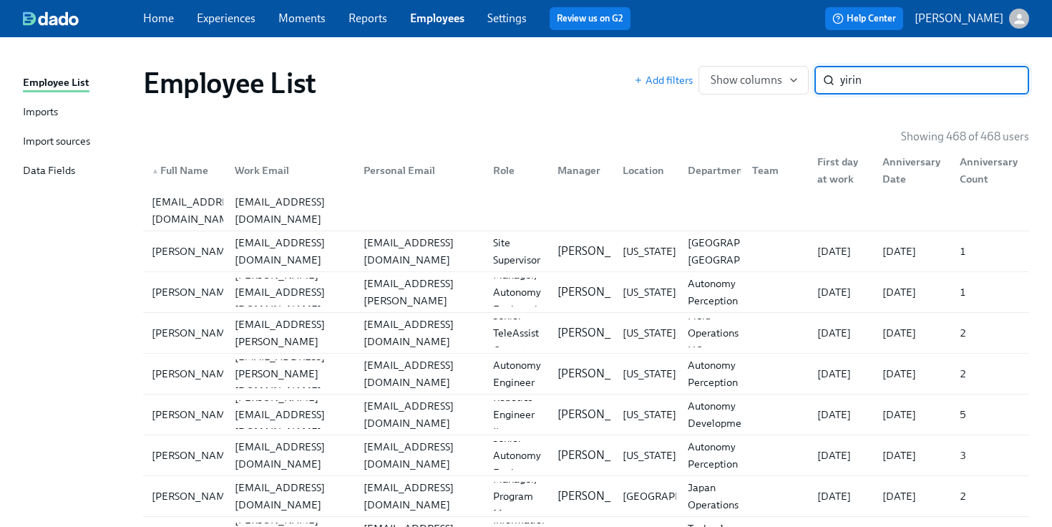 The width and height of the screenshot is (1052, 527). Describe the element at coordinates (713, 333) in the screenshot. I see `div: Field Operations HQ` at that location.